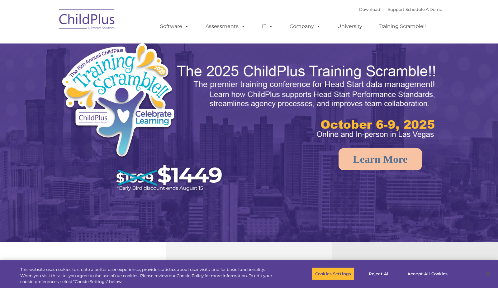 This screenshot has width=498, height=288. What do you see at coordinates (267, 26) in the screenshot?
I see `a: IT` at bounding box center [267, 26].